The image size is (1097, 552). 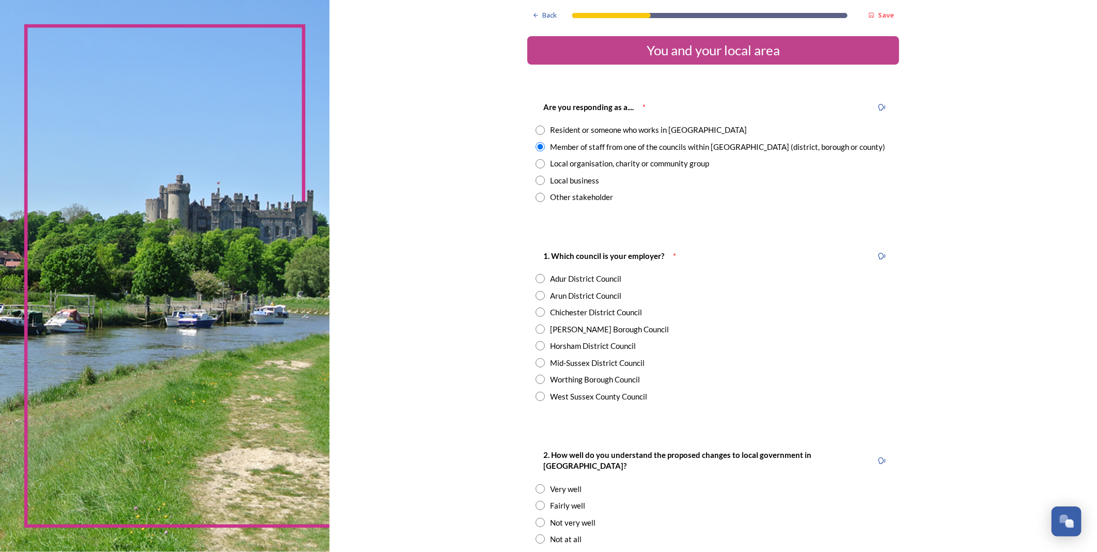 I want to click on div: Worthing Borough Council, so click(x=595, y=379).